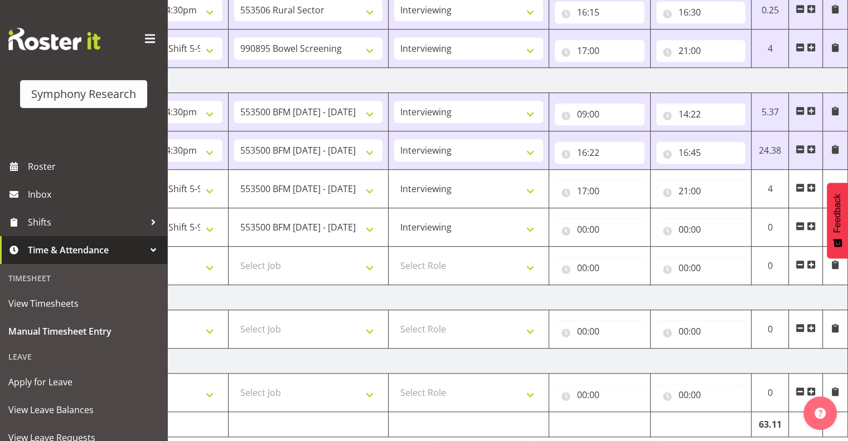 This screenshot has width=848, height=441. I want to click on span: Apply for Leave, so click(84, 382).